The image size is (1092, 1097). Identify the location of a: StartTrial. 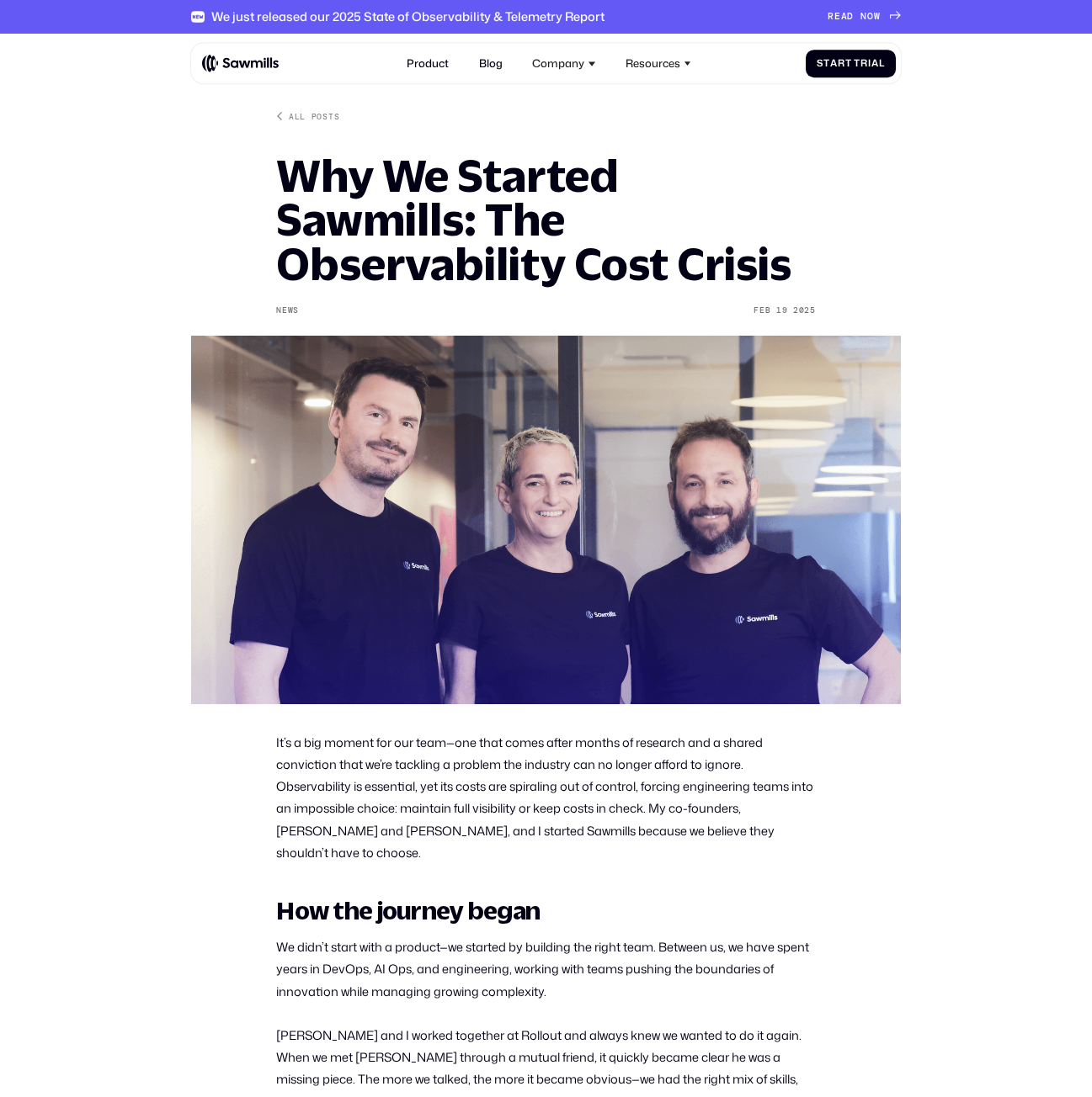
(850, 63).